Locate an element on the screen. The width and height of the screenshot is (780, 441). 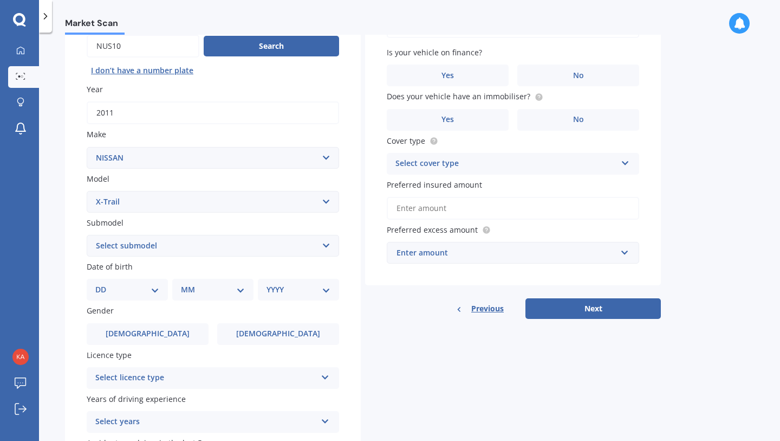
span: Preferred insured amount is located at coordinates (435, 184).